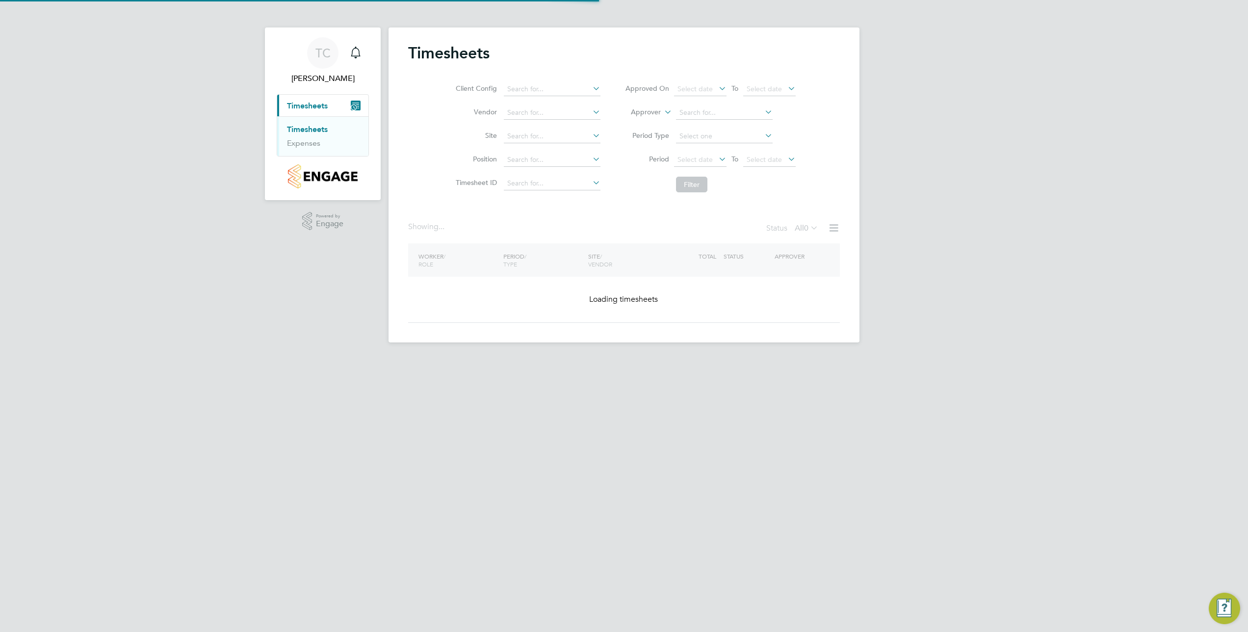 The width and height of the screenshot is (1248, 632). What do you see at coordinates (475, 112) in the screenshot?
I see `label: Vendor` at bounding box center [475, 112].